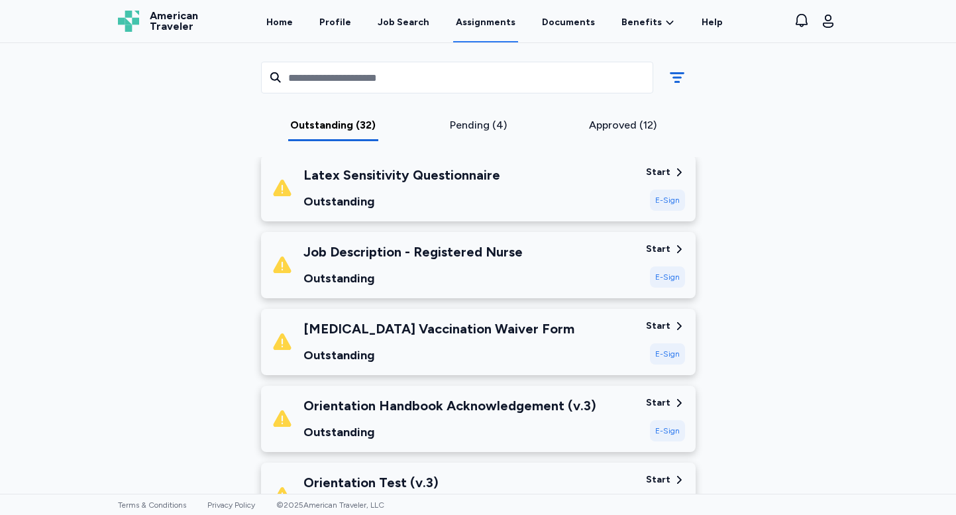  What do you see at coordinates (450, 405) in the screenshot?
I see `div: Orientation Handbook Acknowledgement (v.3)` at bounding box center [450, 405].